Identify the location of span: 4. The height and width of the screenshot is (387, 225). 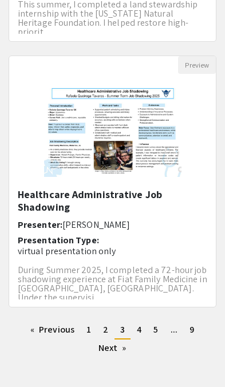
(139, 329).